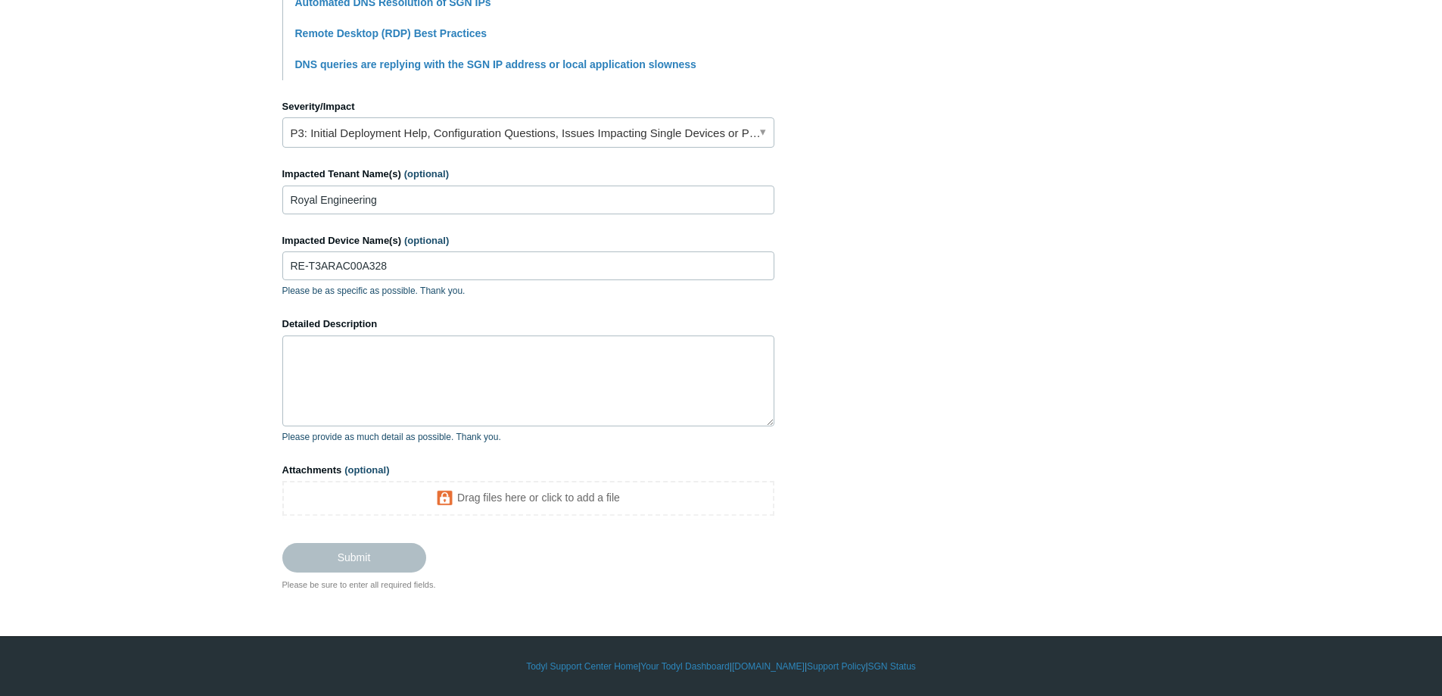 The image size is (1442, 696). What do you see at coordinates (528, 241) in the screenshot?
I see `label: Impacted Device Name(s)` at bounding box center [528, 241].